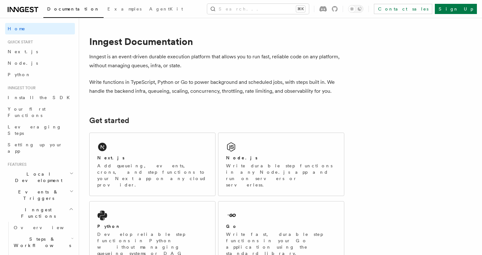 The height and width of the screenshot is (255, 482). I want to click on span: Home, so click(17, 29).